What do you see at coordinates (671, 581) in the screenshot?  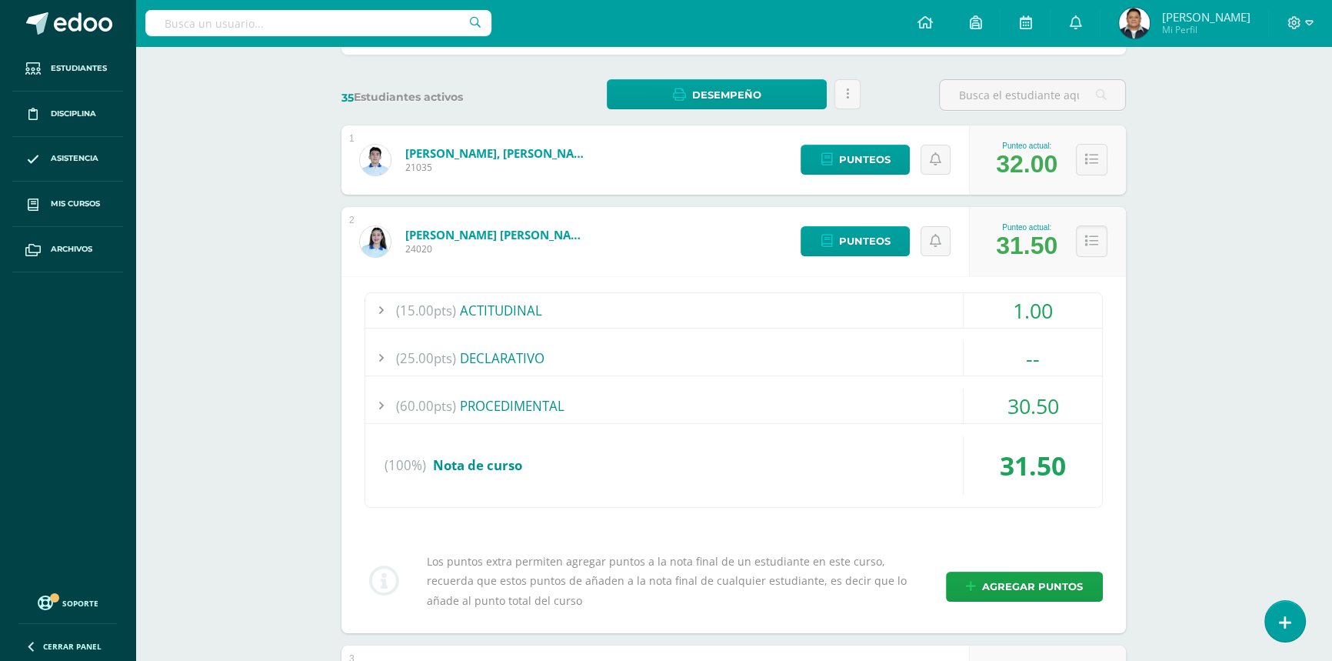 I see `div: Los puntos extra permiten agregar puntos a la nota final de un estudiante en este curso, recuerda...` at bounding box center [671, 581].